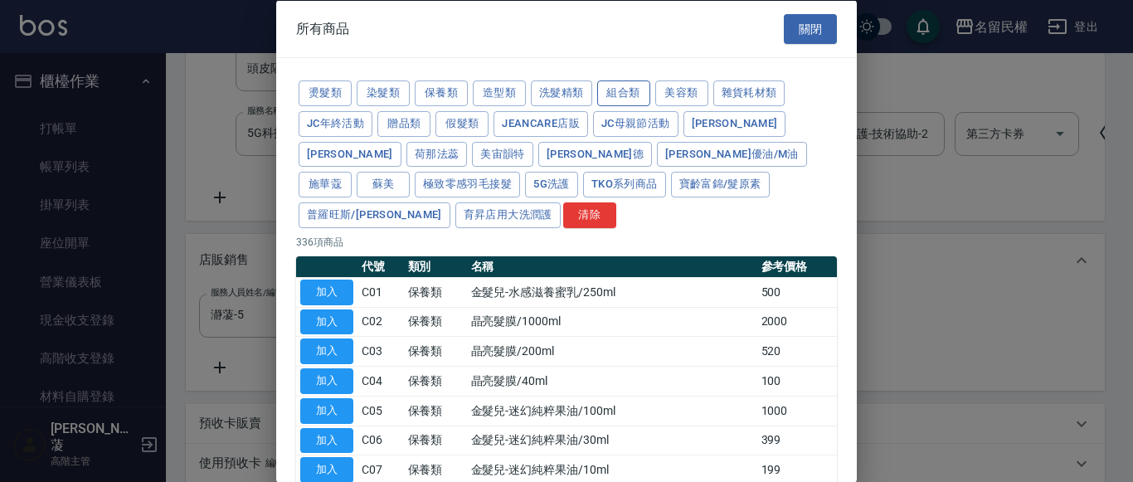 The width and height of the screenshot is (1133, 482). Describe the element at coordinates (561, 93) in the screenshot. I see `button: 洗髮精類` at that location.